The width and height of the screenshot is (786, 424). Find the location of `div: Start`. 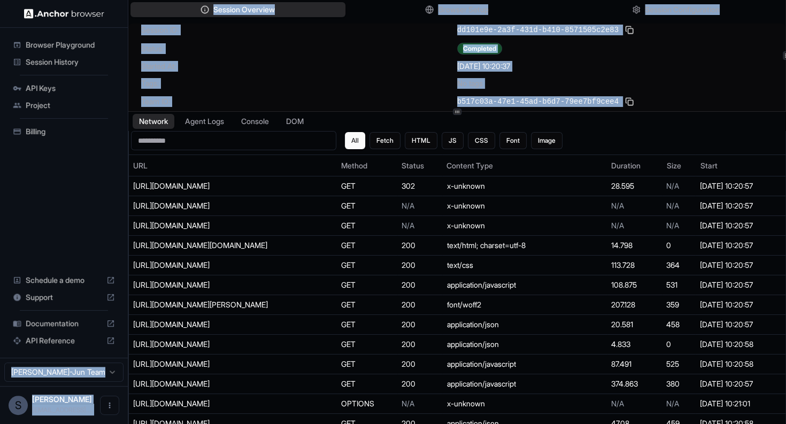

div: Start is located at coordinates (741, 166).